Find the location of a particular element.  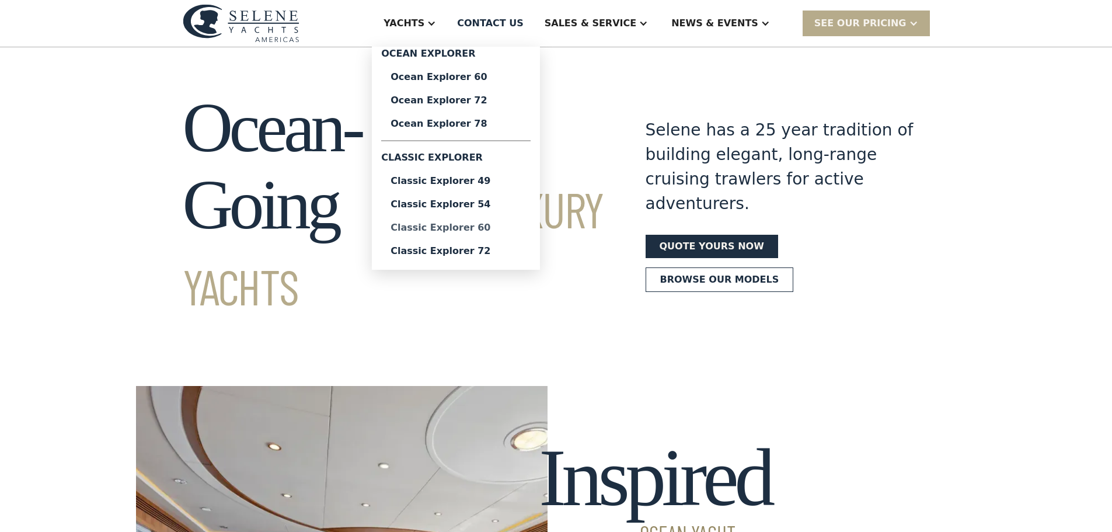

a: Browse our models is located at coordinates (720, 280).